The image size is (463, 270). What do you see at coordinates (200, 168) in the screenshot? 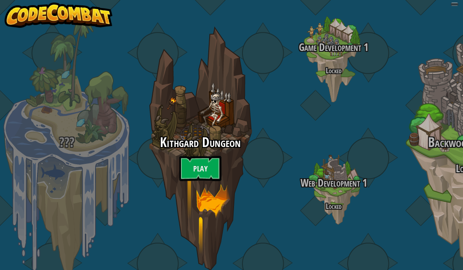
I see `a: Play` at bounding box center [200, 168].